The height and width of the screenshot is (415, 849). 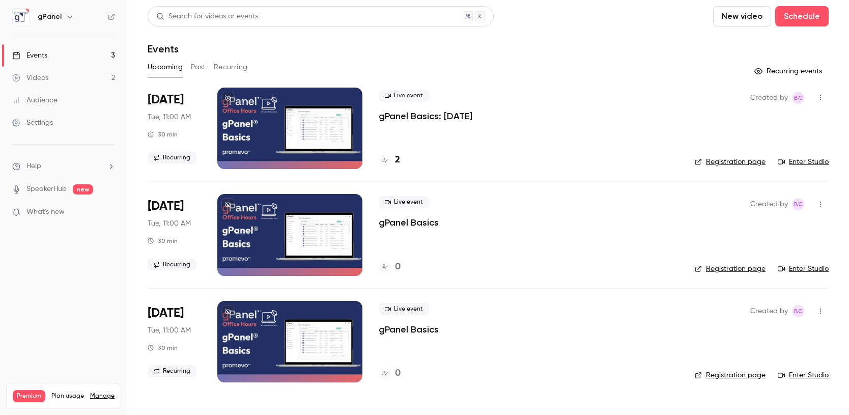 What do you see at coordinates (230, 67) in the screenshot?
I see `button: Recurring` at bounding box center [230, 67].